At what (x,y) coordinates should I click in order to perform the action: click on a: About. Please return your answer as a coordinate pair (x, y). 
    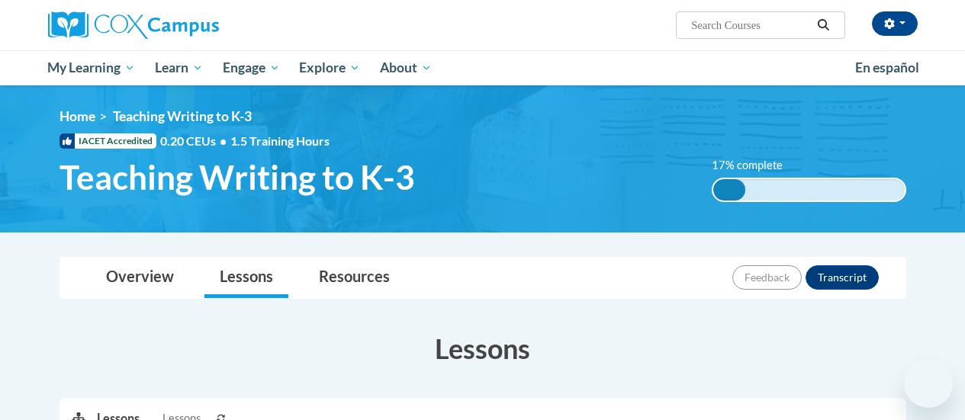
    Looking at the image, I should click on (406, 68).